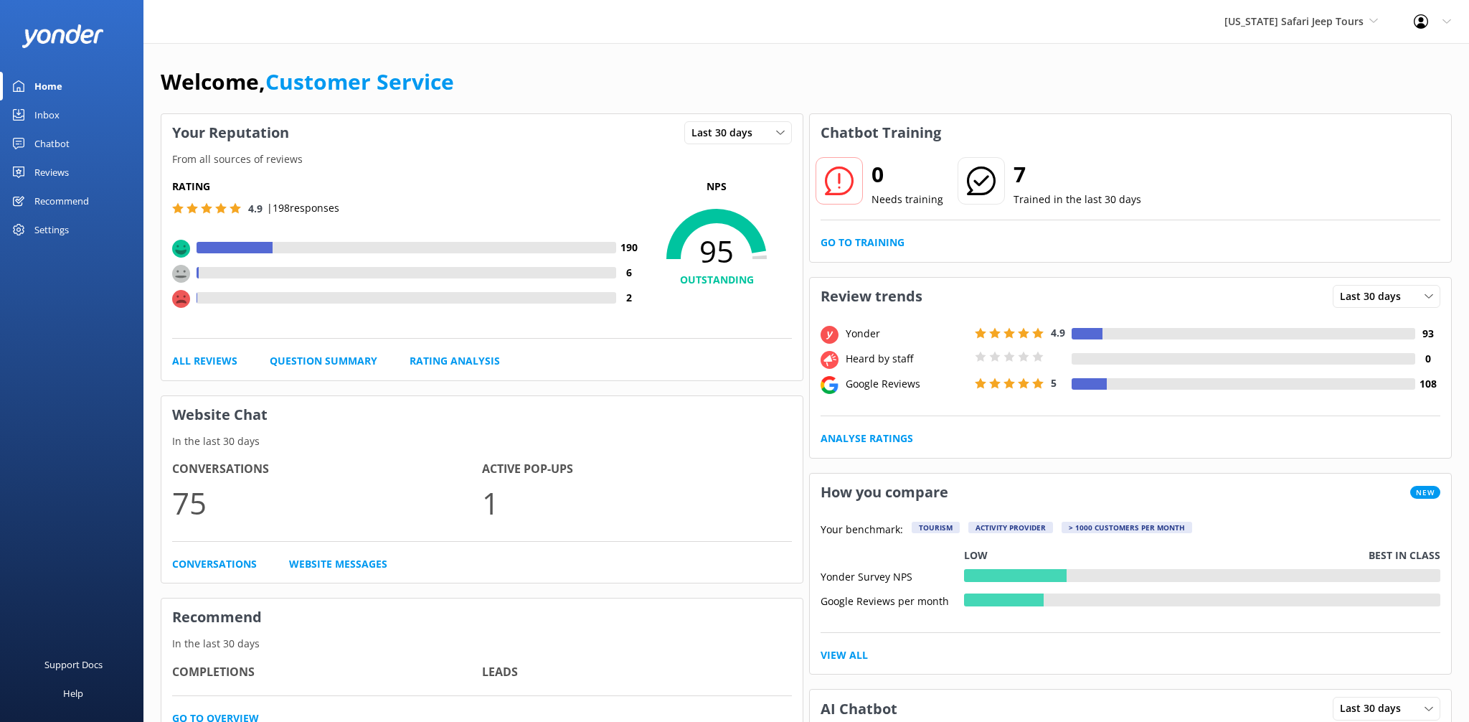 The width and height of the screenshot is (1469, 722). Describe the element at coordinates (482, 159) in the screenshot. I see `p: From all sources of reviews` at that location.